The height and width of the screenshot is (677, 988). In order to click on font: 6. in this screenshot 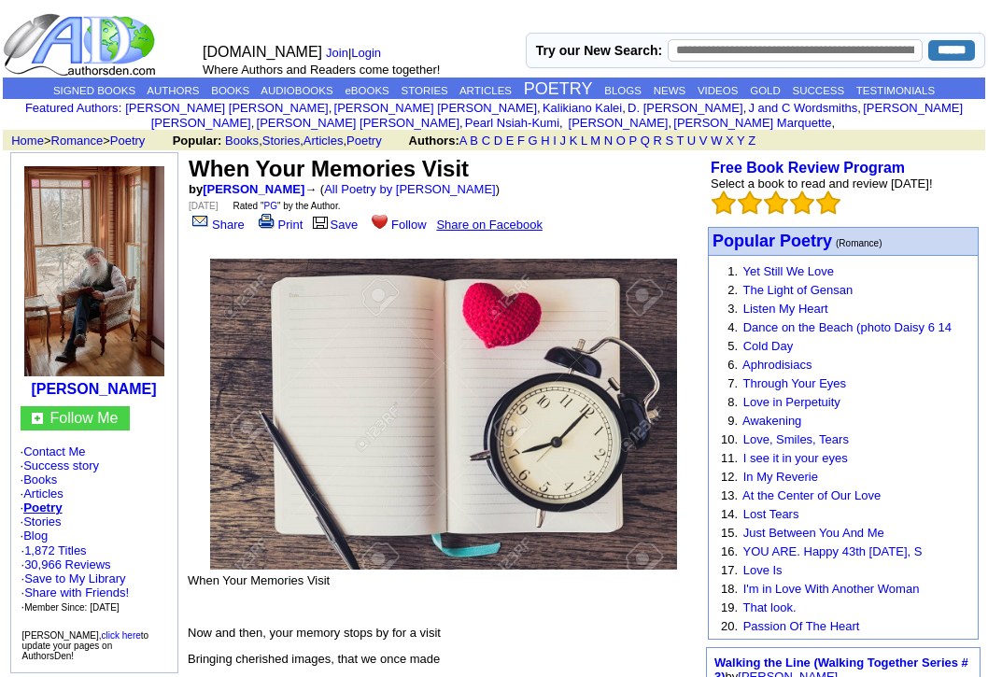, I will do `click(732, 364)`.